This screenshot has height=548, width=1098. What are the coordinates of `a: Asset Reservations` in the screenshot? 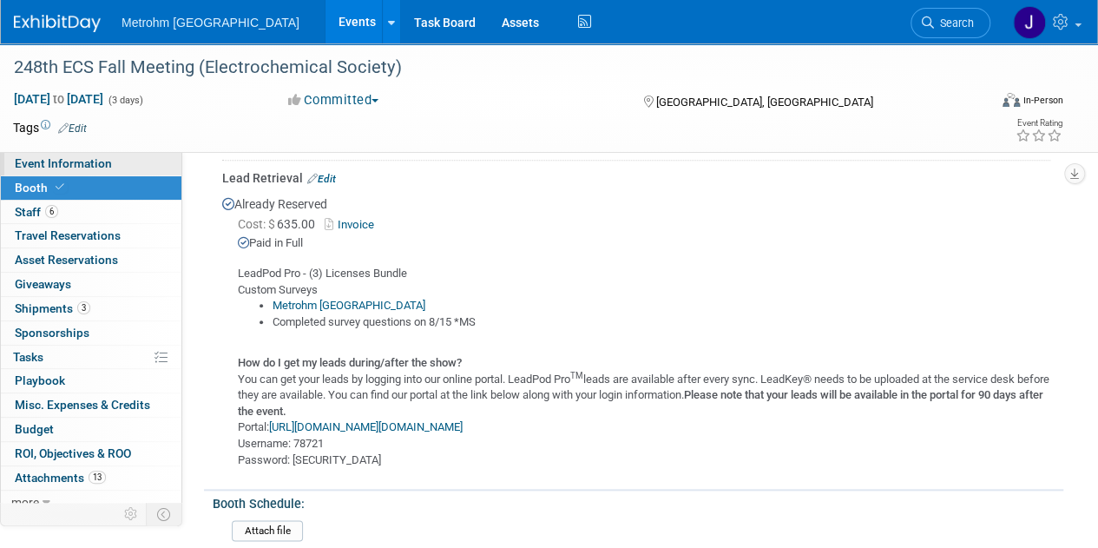 It's located at (91, 260).